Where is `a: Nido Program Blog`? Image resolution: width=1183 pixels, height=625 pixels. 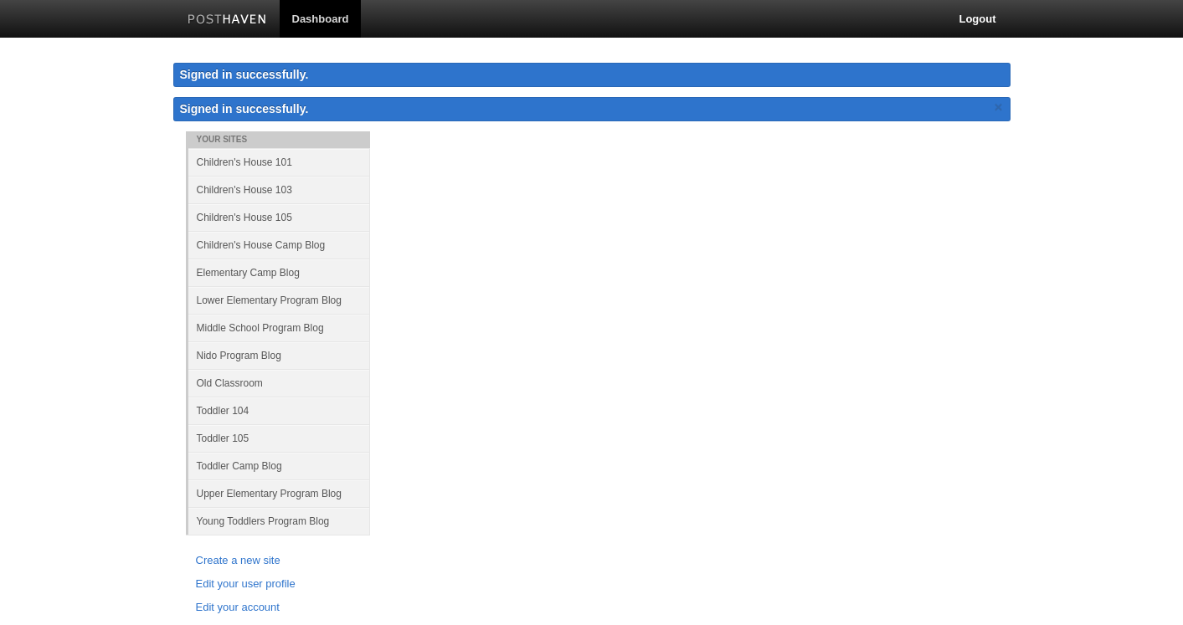
a: Nido Program Blog is located at coordinates (279, 355).